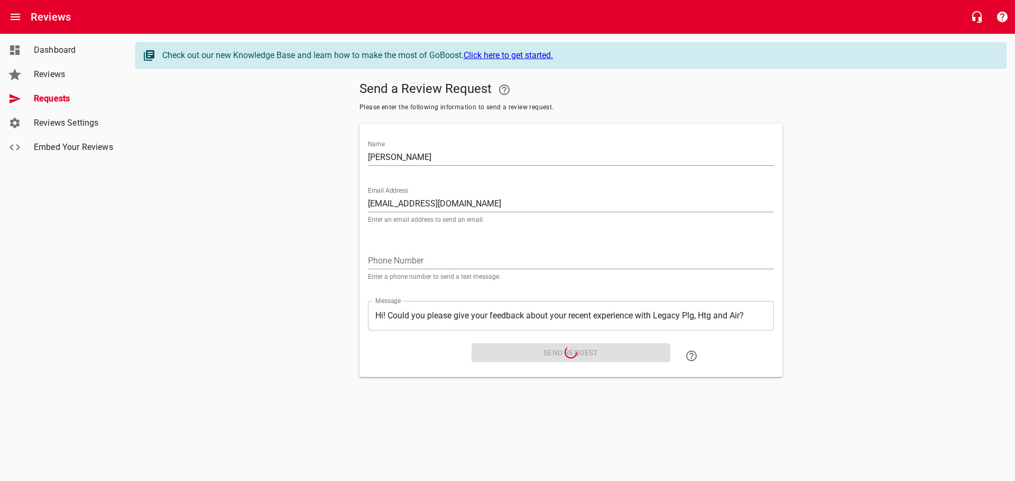  I want to click on button: Open drawer, so click(15, 17).